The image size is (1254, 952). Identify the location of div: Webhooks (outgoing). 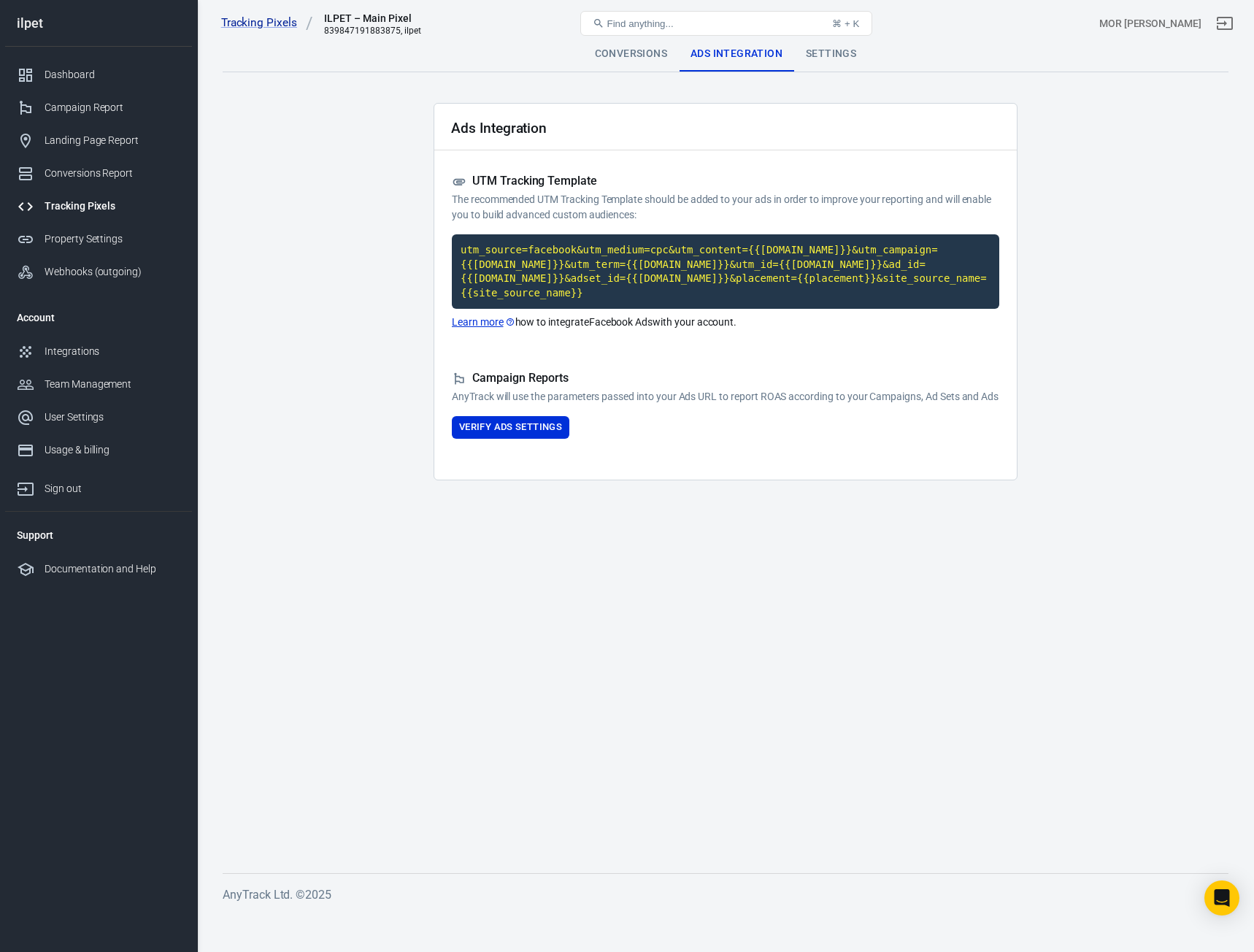
(113, 271).